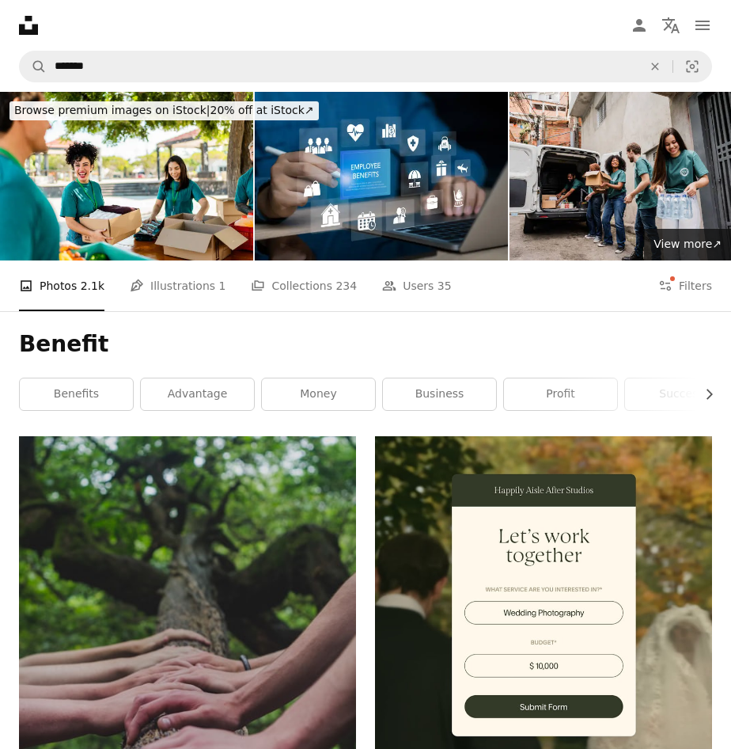  Describe the element at coordinates (685, 286) in the screenshot. I see `button: Filters` at that location.